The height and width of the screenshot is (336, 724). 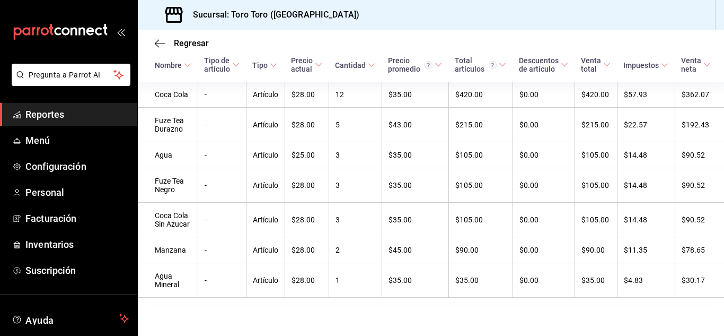 I want to click on div: Venta neta, so click(x=692, y=65).